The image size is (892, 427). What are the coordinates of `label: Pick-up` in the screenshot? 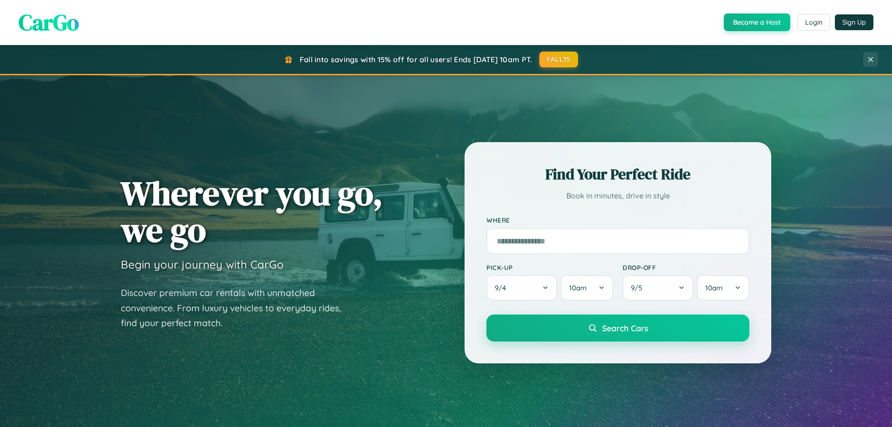 It's located at (550, 267).